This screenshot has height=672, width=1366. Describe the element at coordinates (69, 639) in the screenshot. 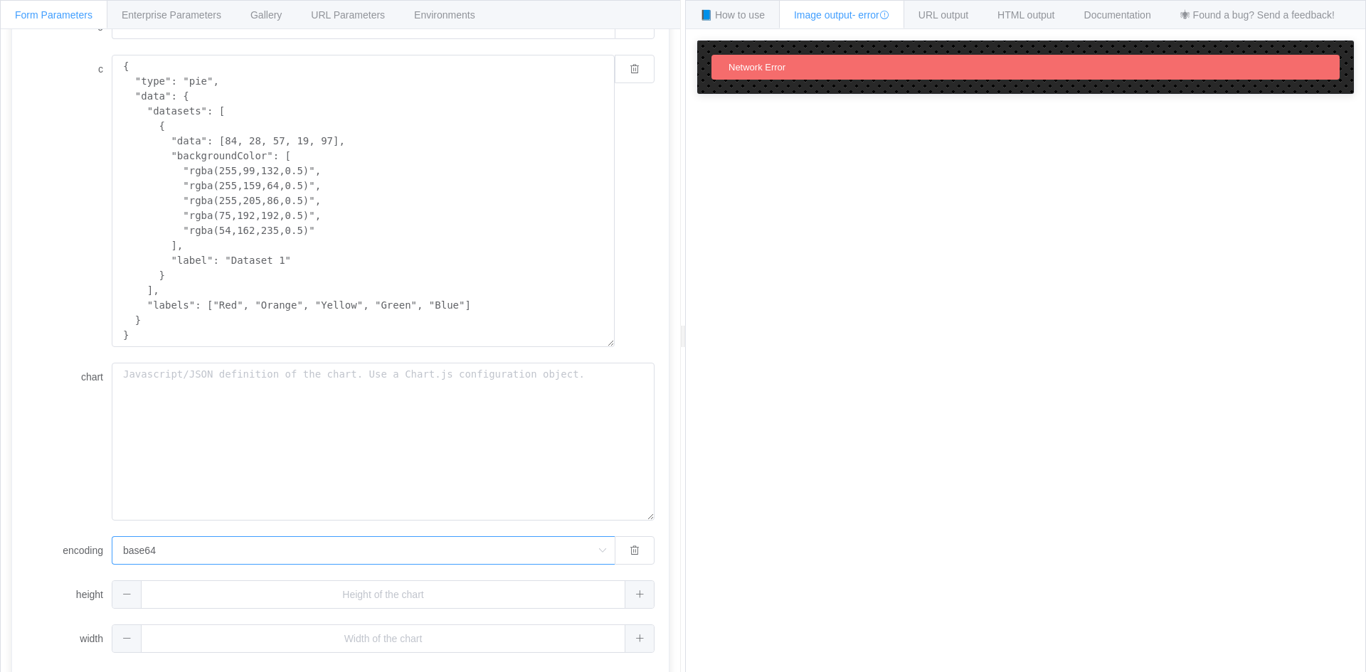

I see `label: width` at that location.